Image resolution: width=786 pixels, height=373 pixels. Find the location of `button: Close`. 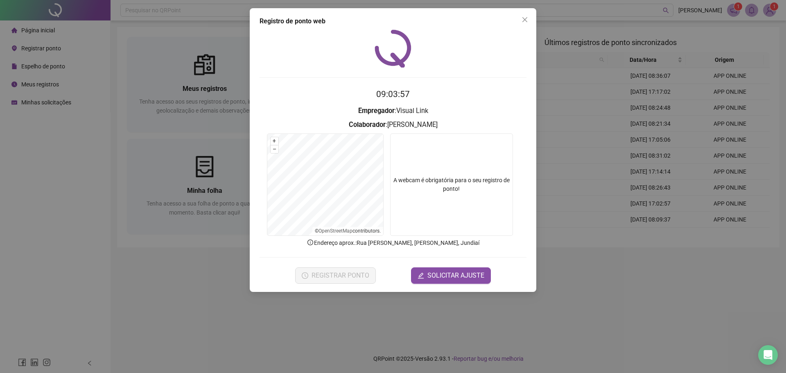

button: Close is located at coordinates (525, 20).